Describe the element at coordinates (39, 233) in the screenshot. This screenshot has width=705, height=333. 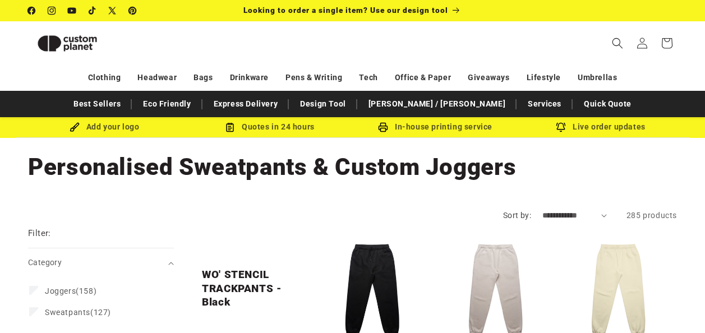
I see `h2: Filter:` at that location.